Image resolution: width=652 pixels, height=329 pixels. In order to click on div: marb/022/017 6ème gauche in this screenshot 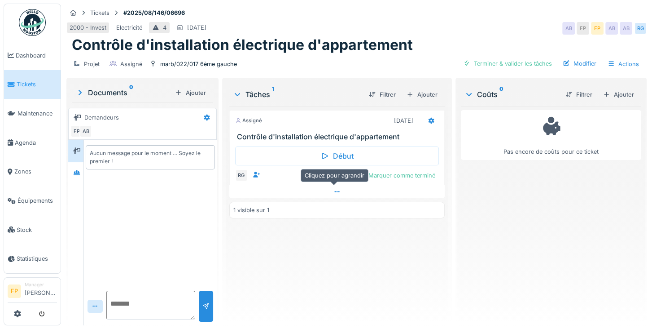, I will do `click(198, 64)`.